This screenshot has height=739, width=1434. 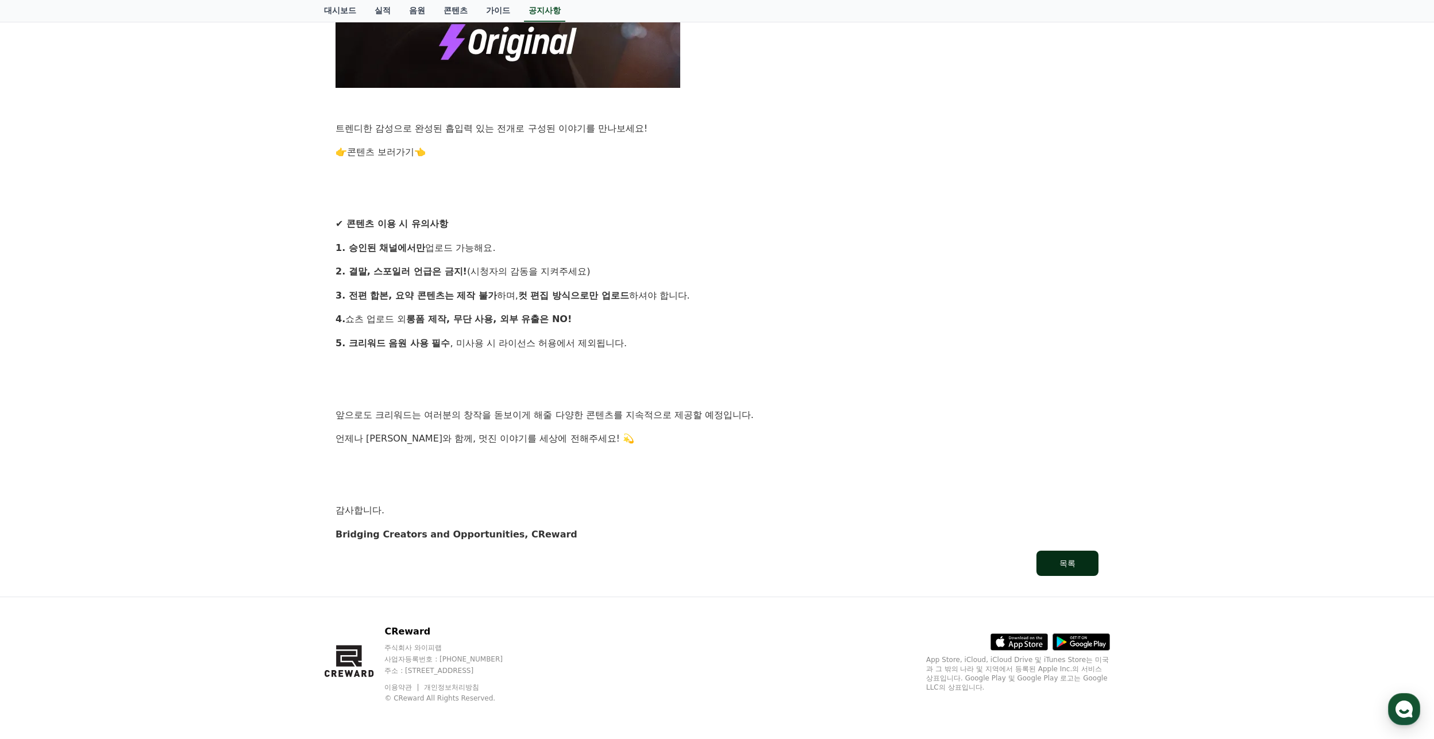 What do you see at coordinates (454, 632) in the screenshot?
I see `p: CReward` at bounding box center [454, 632].